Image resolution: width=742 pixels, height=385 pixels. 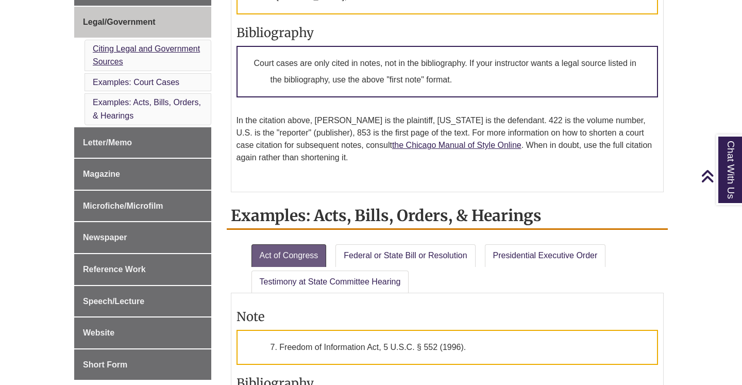 I want to click on a: the Chicago Manual of Style Online, so click(x=456, y=145).